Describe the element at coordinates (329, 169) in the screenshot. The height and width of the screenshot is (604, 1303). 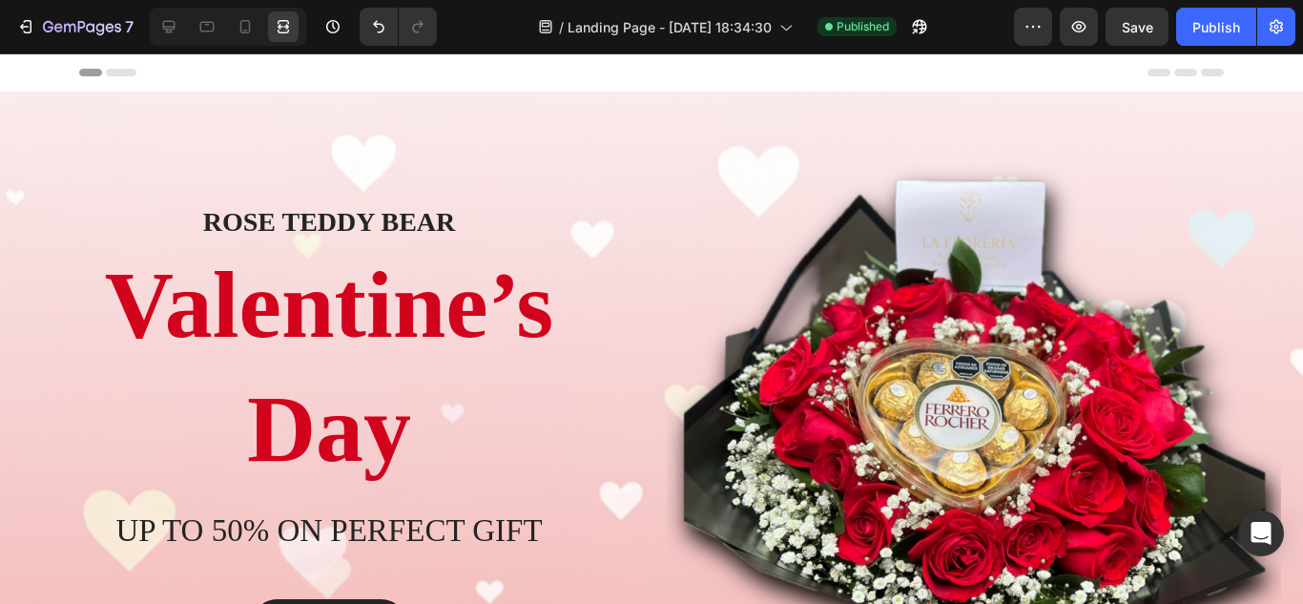
I see `p: ROSE TEDDY BEAR` at that location.